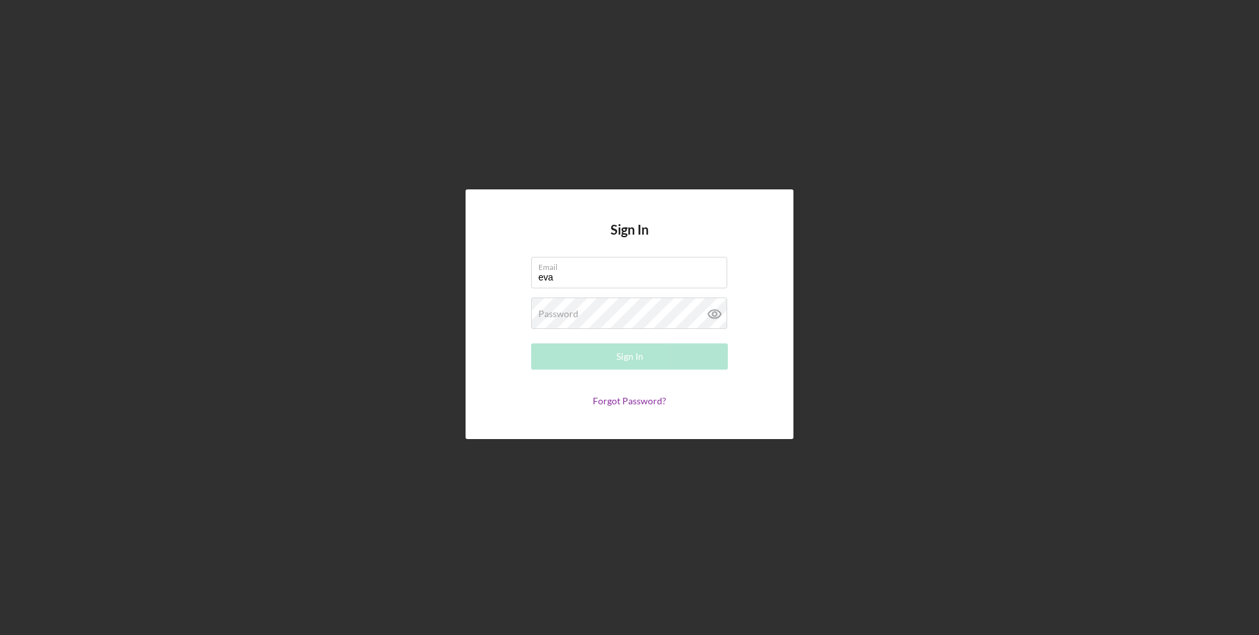  Describe the element at coordinates (633, 265) in the screenshot. I see `label: Email` at that location.